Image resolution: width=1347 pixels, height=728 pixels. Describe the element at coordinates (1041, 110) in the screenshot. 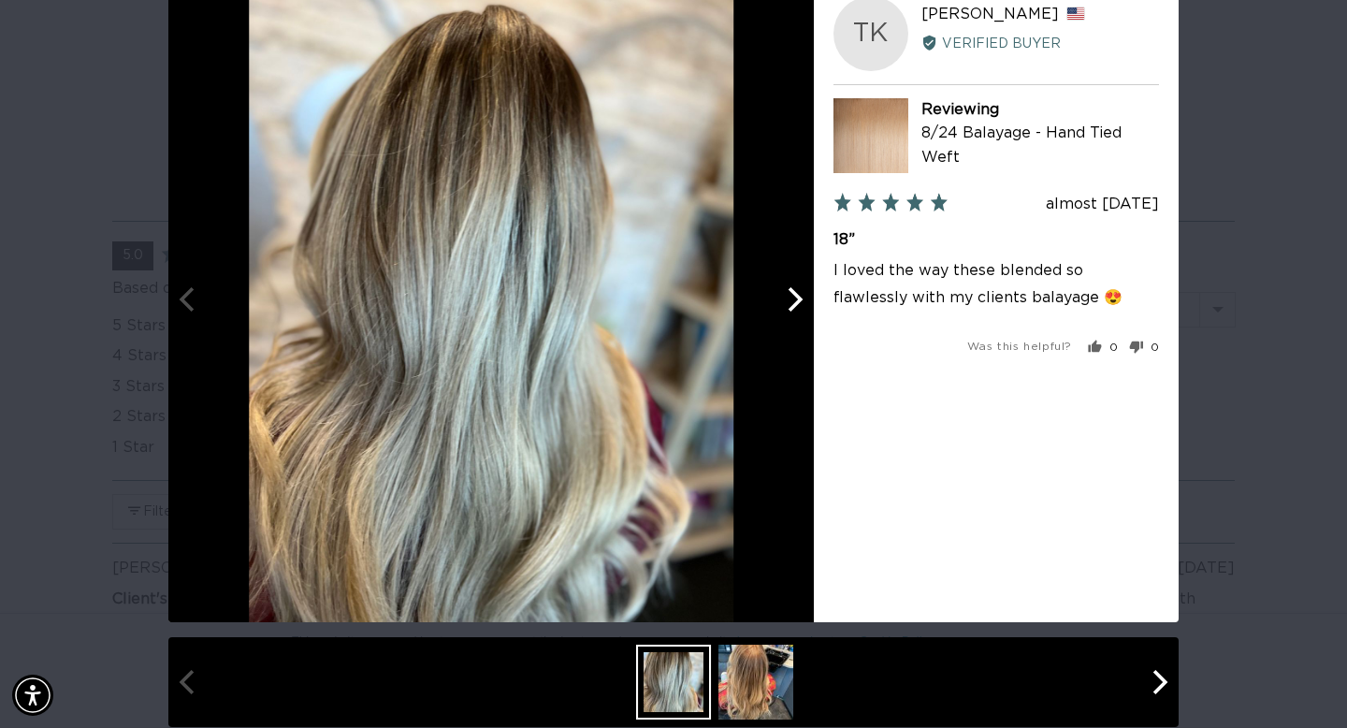

I see `div: Reviewing` at that location.